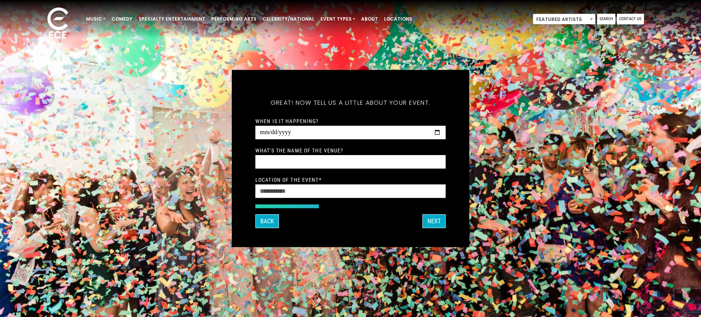 Image resolution: width=701 pixels, height=317 pixels. Describe the element at coordinates (351, 103) in the screenshot. I see `h5: Great! Now tell us a little about your event.` at that location.